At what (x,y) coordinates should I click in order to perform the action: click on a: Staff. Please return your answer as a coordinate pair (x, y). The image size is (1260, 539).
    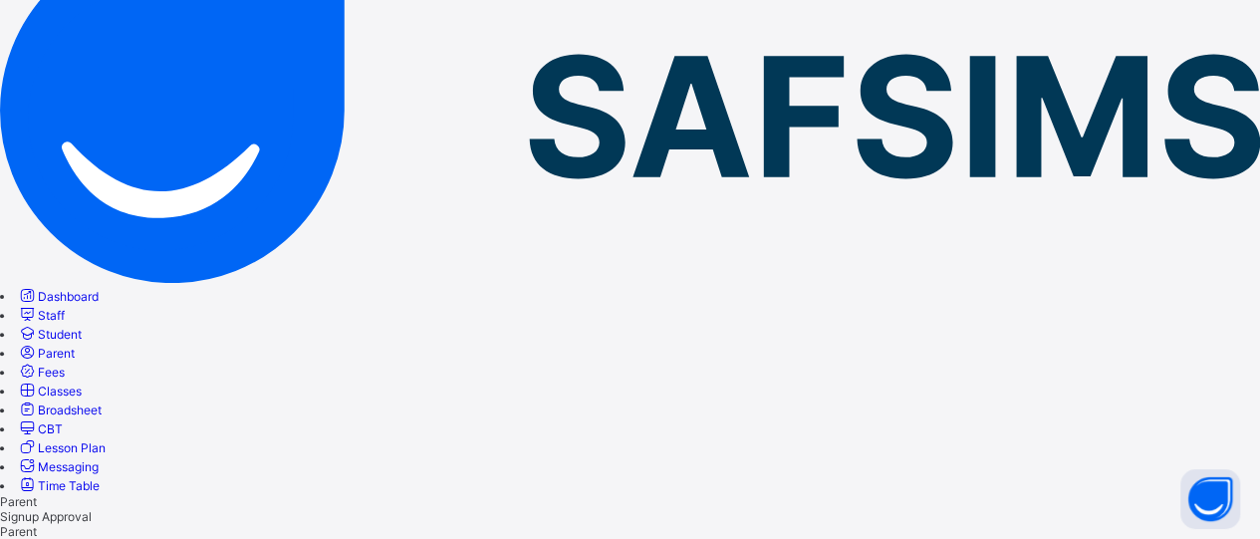
    Looking at the image, I should click on (41, 315).